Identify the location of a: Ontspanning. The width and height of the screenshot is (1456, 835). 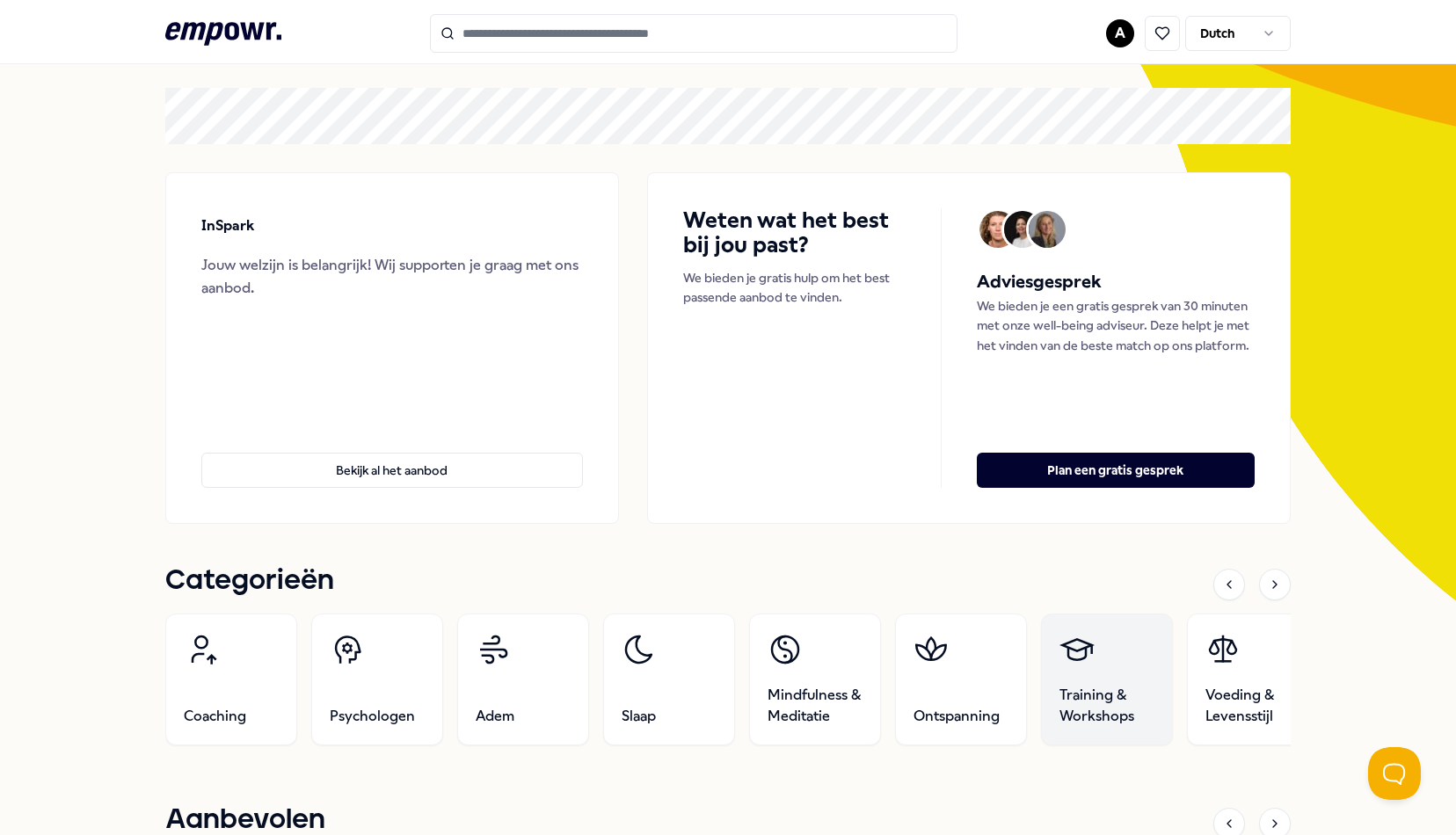
(961, 679).